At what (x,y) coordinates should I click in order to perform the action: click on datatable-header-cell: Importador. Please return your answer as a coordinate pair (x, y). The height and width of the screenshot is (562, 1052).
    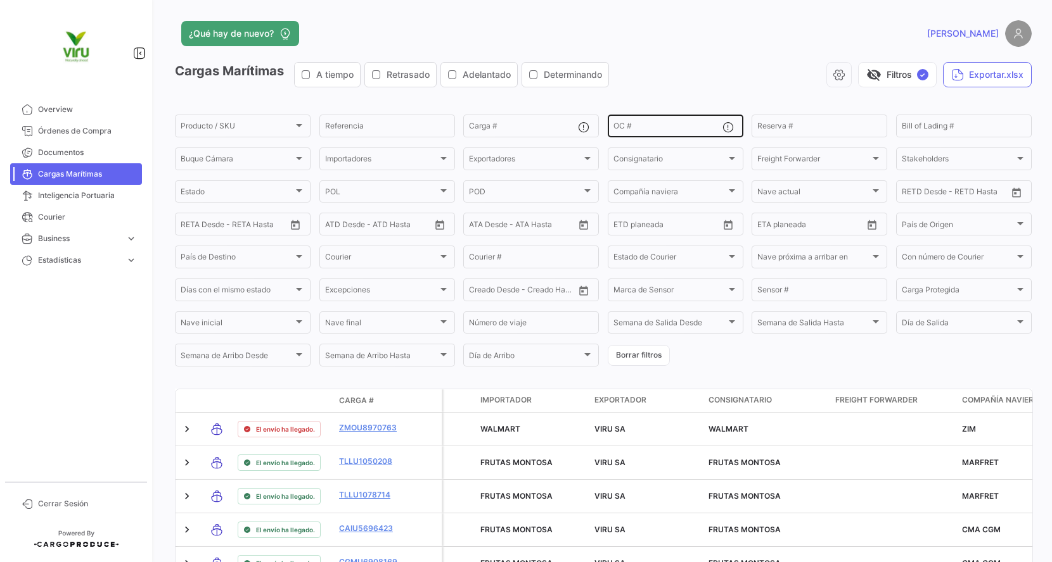
    Looking at the image, I should click on (532, 401).